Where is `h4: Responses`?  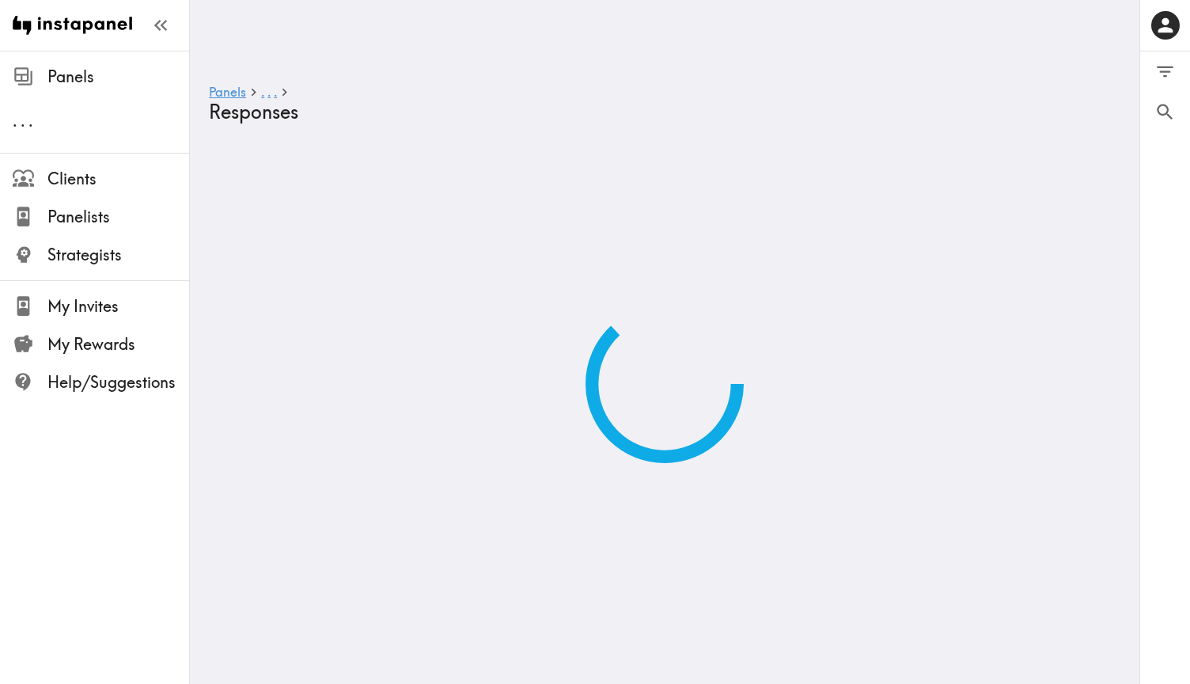
h4: Responses is located at coordinates (658, 112).